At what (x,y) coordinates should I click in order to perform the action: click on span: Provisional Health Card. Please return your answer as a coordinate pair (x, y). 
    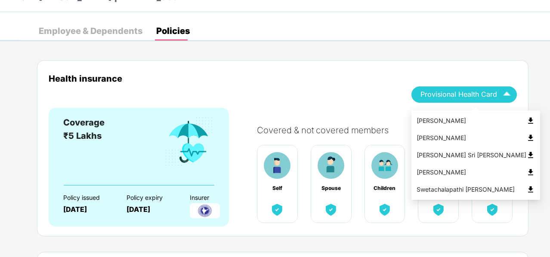
    Looking at the image, I should click on (458, 94).